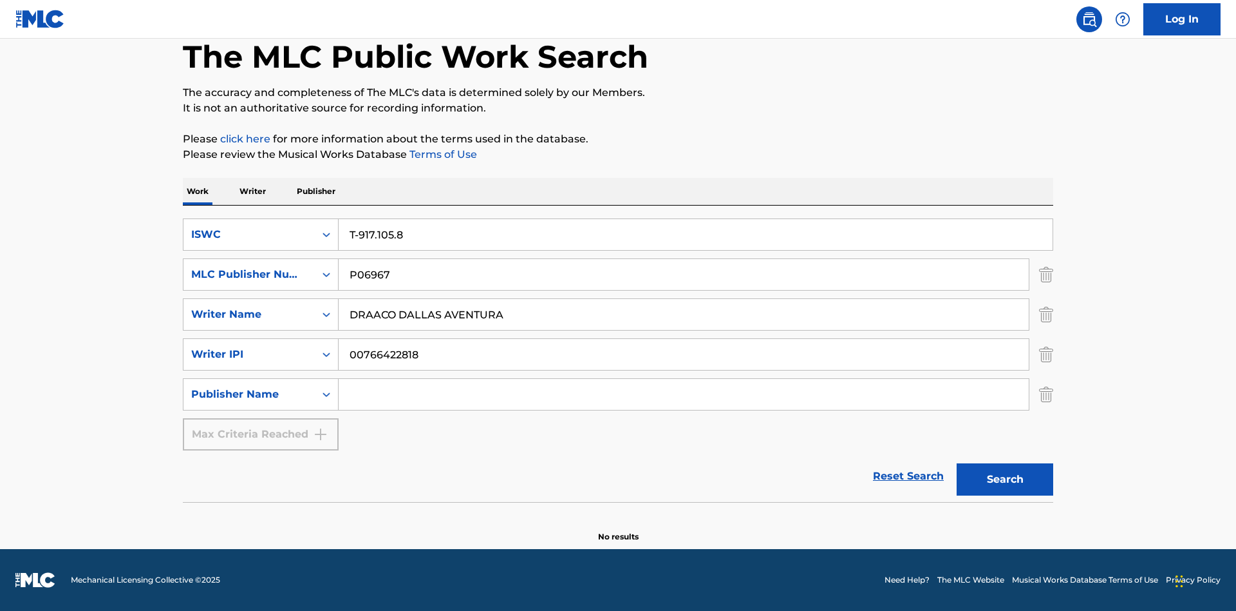 The image size is (1236, 611). What do you see at coordinates (316, 191) in the screenshot?
I see `p: Publisher` at bounding box center [316, 191].